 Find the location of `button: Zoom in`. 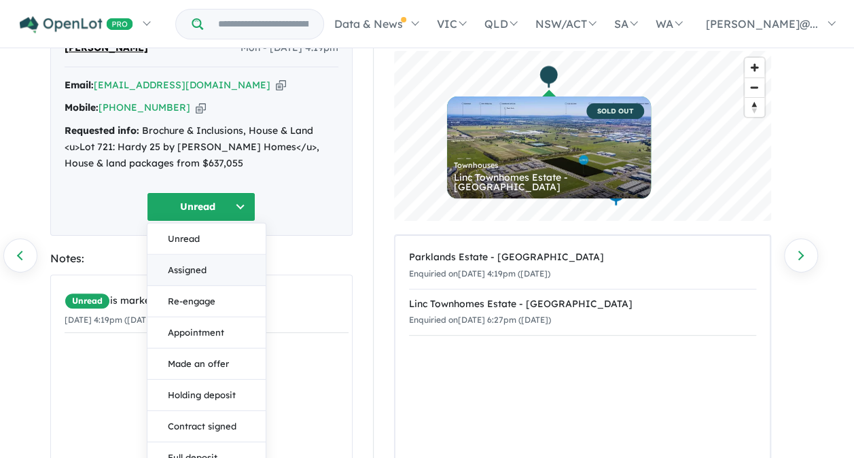

button: Zoom in is located at coordinates (754, 67).